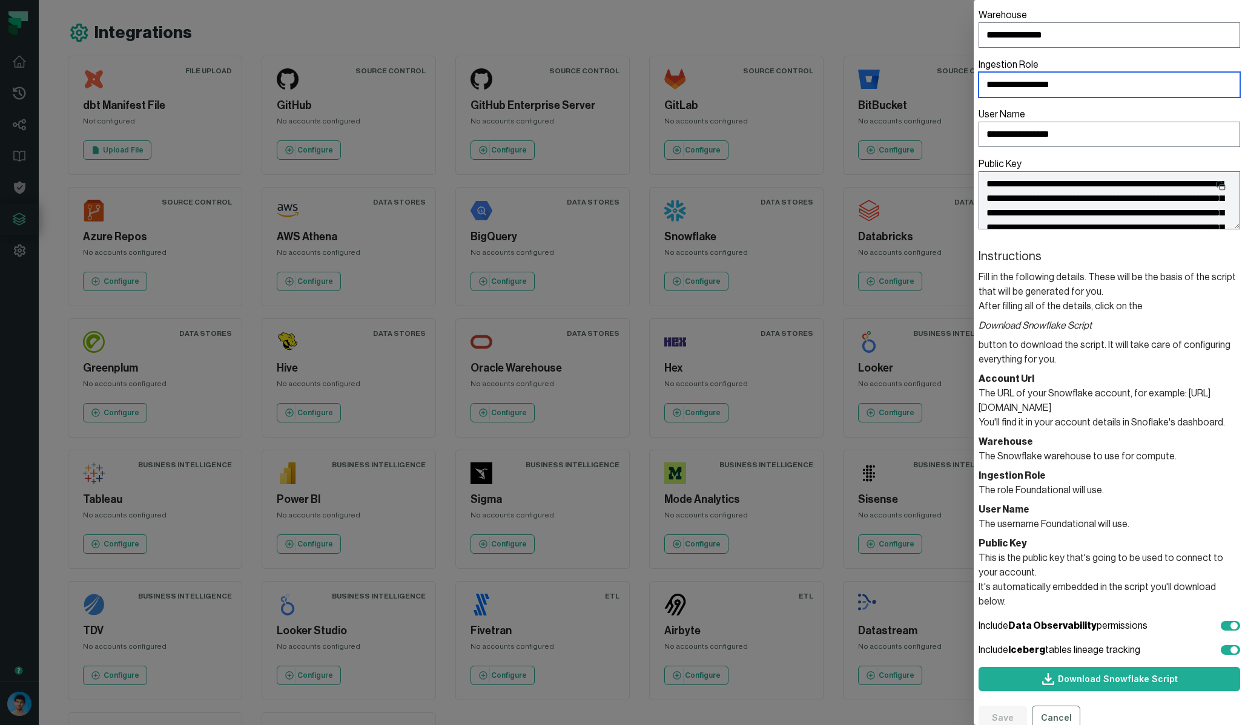  Describe the element at coordinates (1026, 650) in the screenshot. I see `b: Iceberg` at that location.